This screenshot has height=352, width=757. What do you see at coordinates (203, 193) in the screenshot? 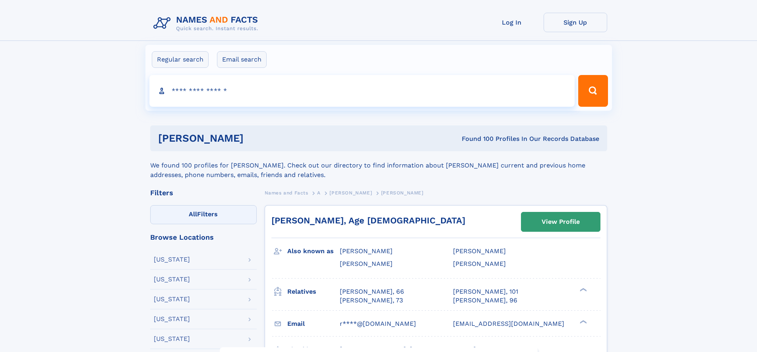
I see `div: Filters` at bounding box center [203, 193].